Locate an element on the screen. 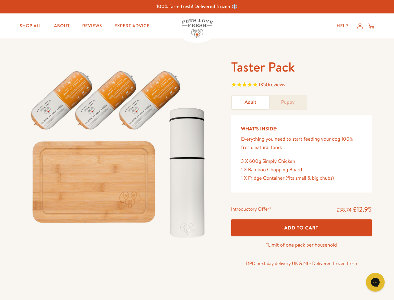 The width and height of the screenshot is (394, 300). a: Puppy is located at coordinates (288, 102).